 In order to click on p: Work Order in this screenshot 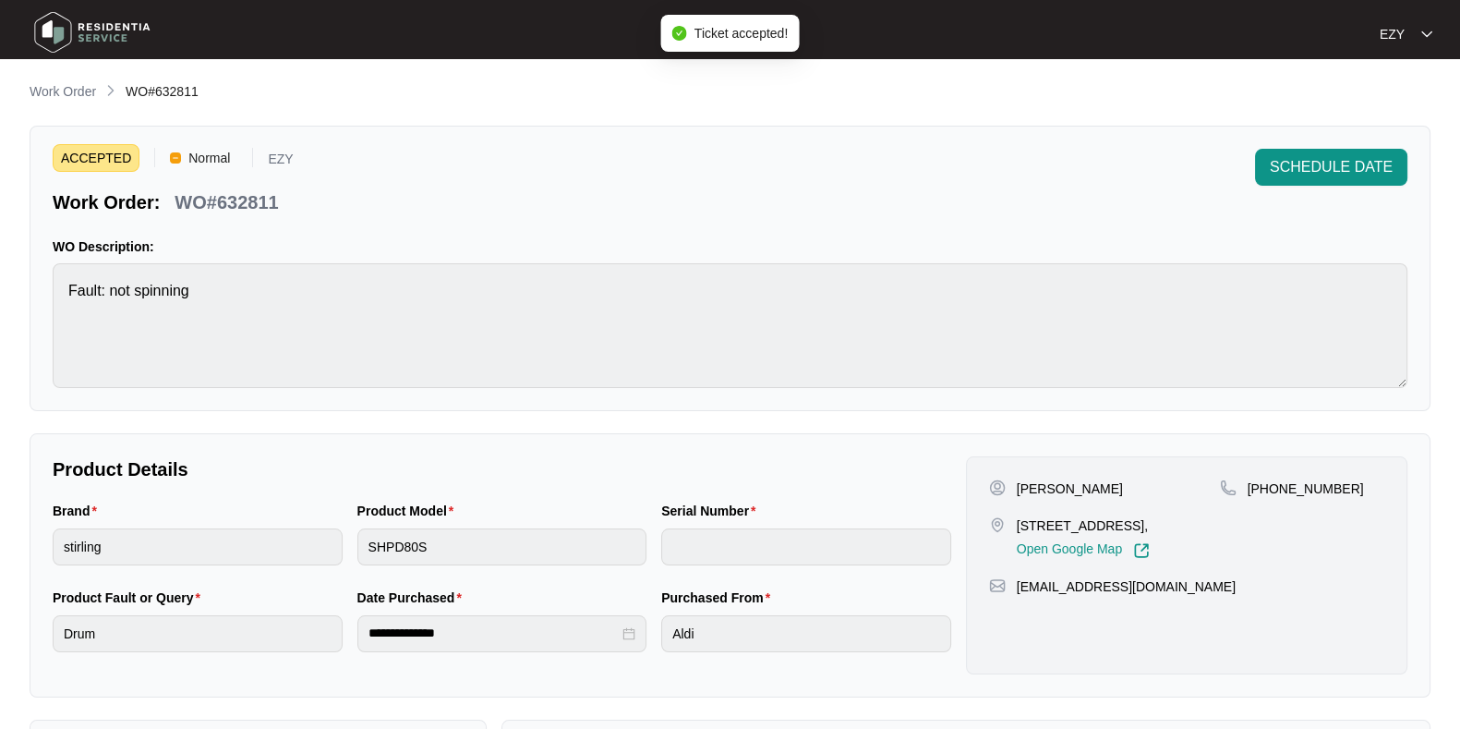, I will do `click(63, 91)`.